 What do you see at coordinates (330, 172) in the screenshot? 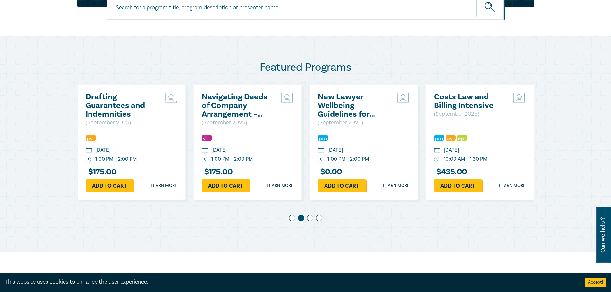
I see `h3: $ 0.00` at bounding box center [330, 172].